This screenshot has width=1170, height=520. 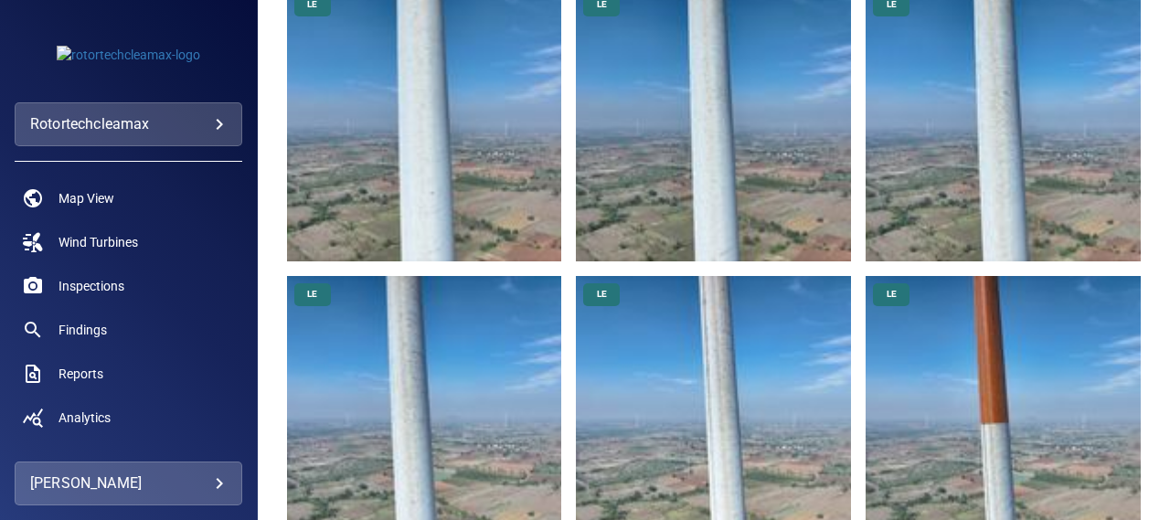 What do you see at coordinates (128, 374) in the screenshot?
I see `a: reports noActive` at bounding box center [128, 374].